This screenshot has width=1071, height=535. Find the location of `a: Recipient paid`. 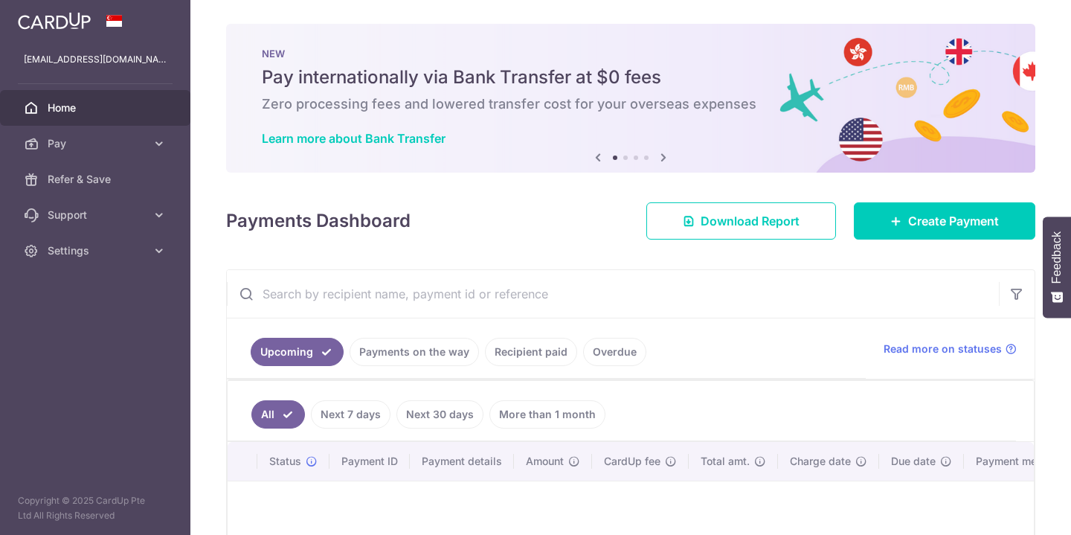

a: Recipient paid is located at coordinates (531, 352).